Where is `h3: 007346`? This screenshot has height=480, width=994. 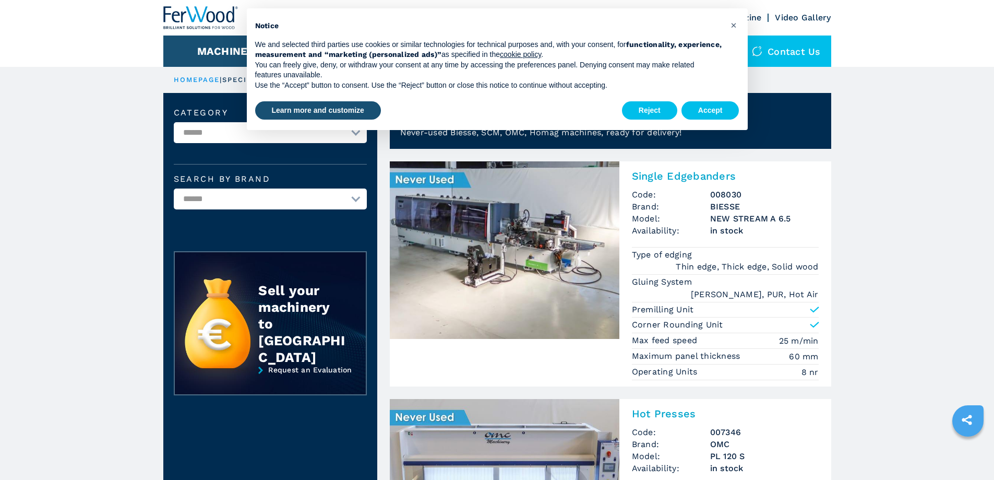 h3: 007346 is located at coordinates (765, 432).